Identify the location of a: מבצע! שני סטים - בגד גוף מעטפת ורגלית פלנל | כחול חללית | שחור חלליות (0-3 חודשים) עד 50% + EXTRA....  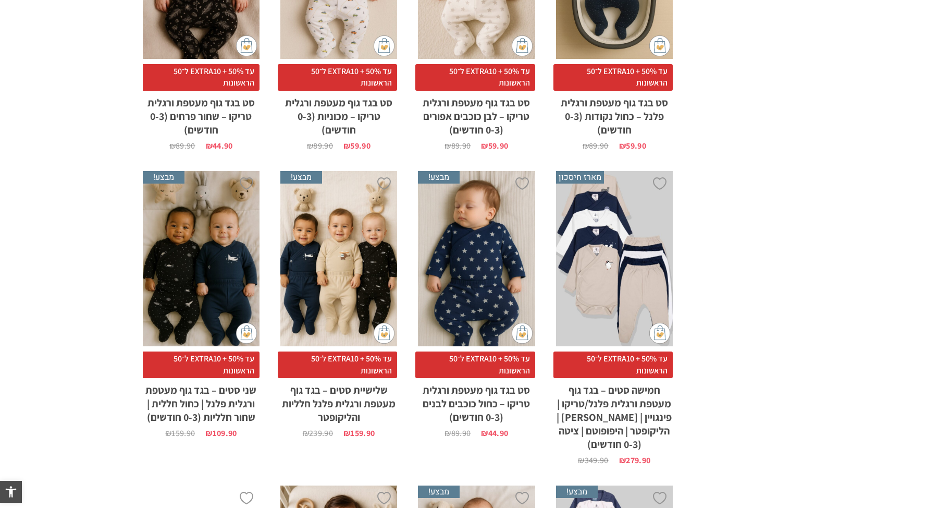
(201, 304).